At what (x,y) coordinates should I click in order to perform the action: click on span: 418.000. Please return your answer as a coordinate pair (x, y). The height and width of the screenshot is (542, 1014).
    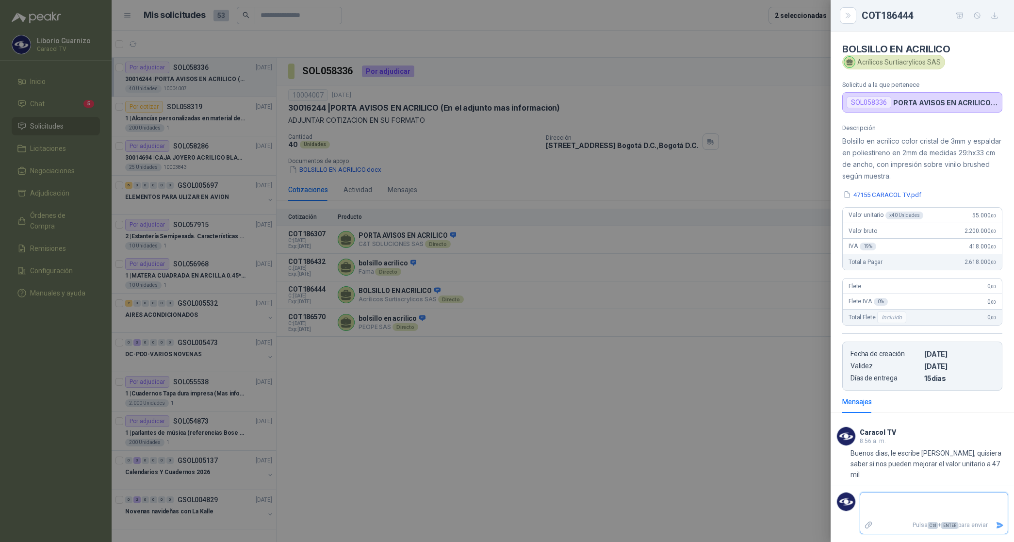
    Looking at the image, I should click on (983, 247).